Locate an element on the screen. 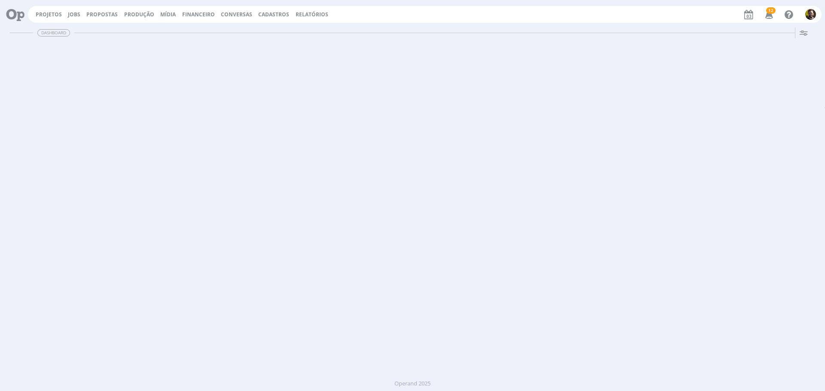 The image size is (825, 391). button: Mídia is located at coordinates (168, 15).